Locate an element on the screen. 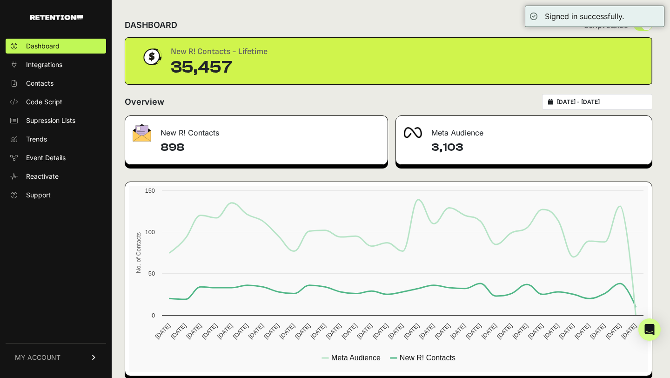 This screenshot has height=378, width=670. span: MY ACCOUNT is located at coordinates (38, 357).